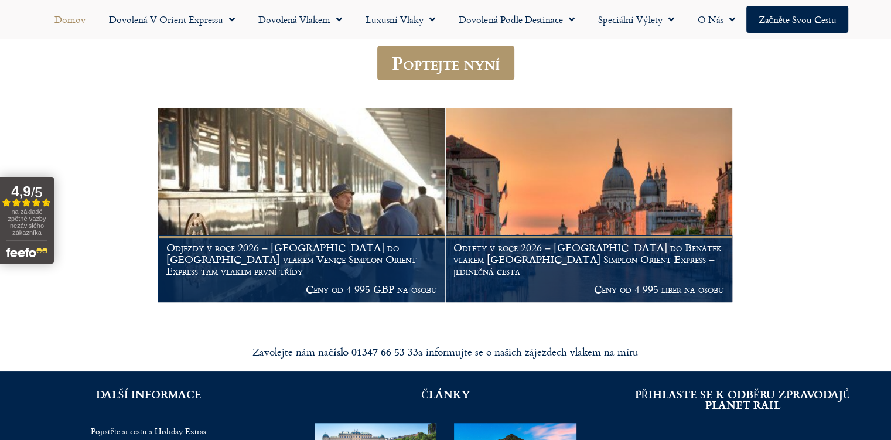  I want to click on font: Dovolená v Orient Expressu, so click(166, 19).